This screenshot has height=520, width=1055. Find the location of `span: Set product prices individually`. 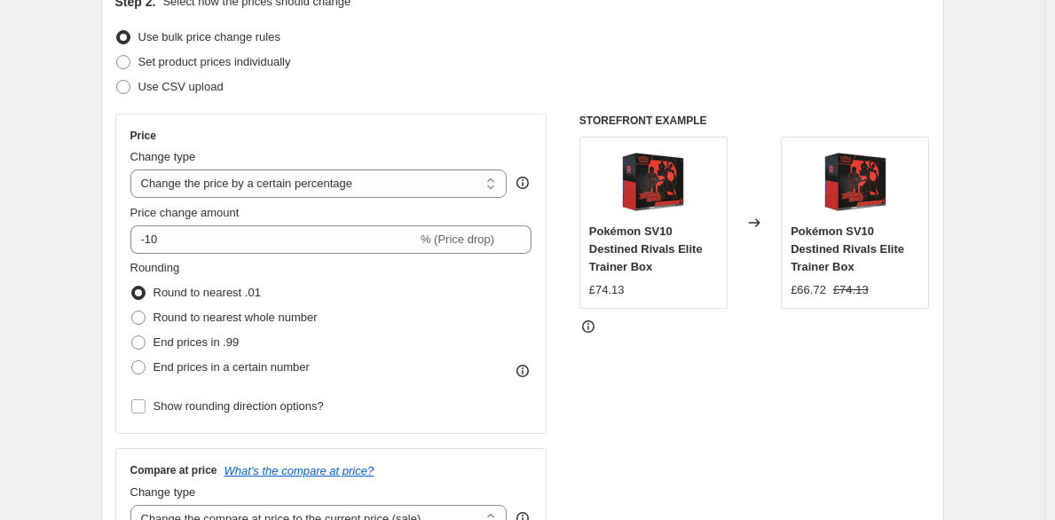

span: Set product prices individually is located at coordinates (215, 61).